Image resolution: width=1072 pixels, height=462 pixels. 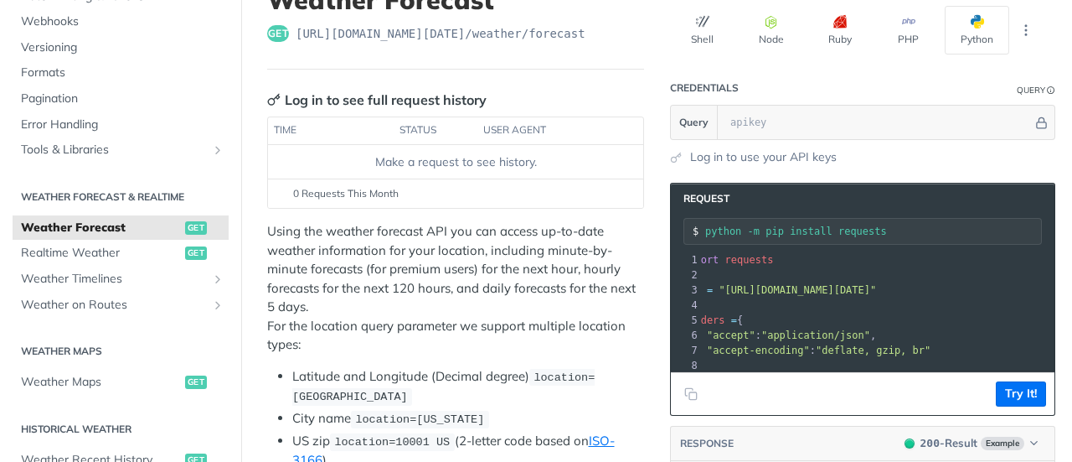 I want to click on div: - Result, so click(x=949, y=443).